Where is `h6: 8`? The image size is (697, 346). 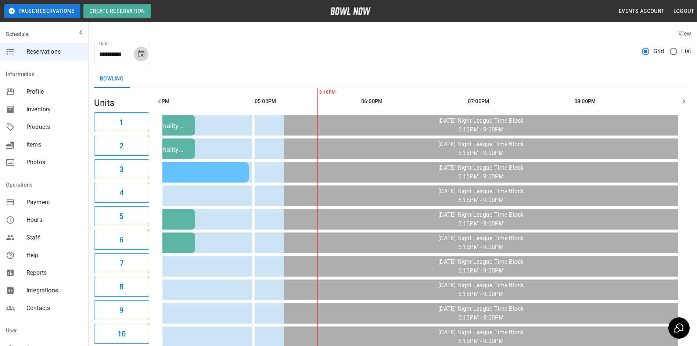 h6: 8 is located at coordinates (121, 287).